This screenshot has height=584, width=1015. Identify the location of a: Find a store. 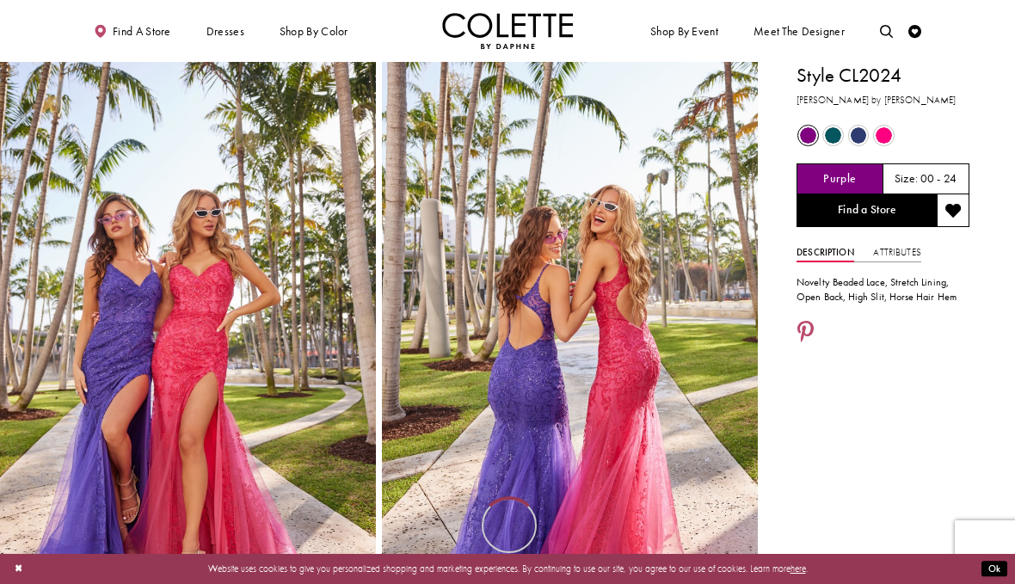
(132, 31).